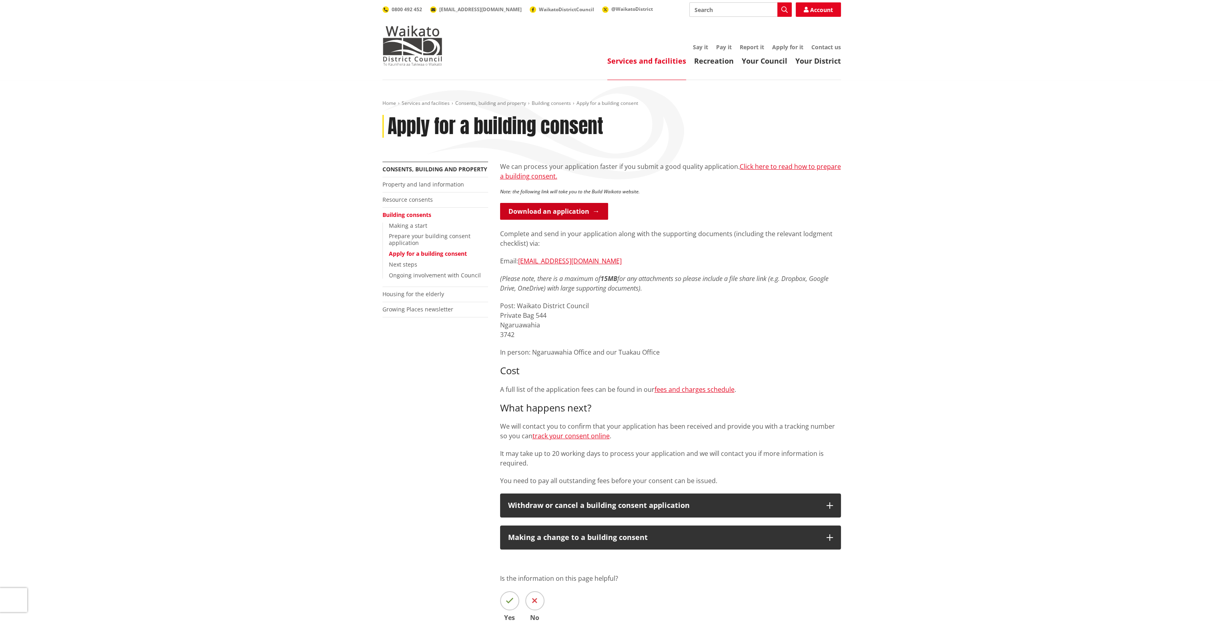  Describe the element at coordinates (714, 61) in the screenshot. I see `a: Recreation` at that location.